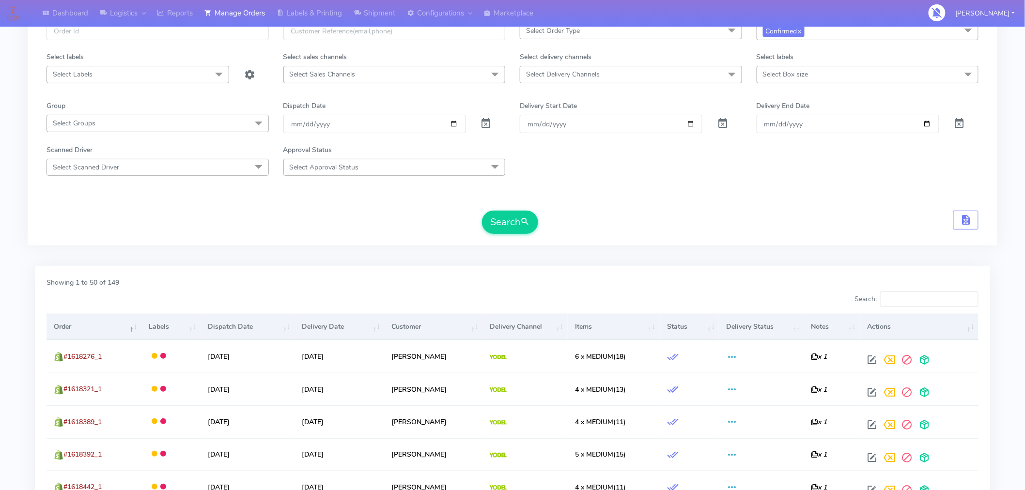 The width and height of the screenshot is (1025, 490). Describe the element at coordinates (784, 31) in the screenshot. I see `span: Confirmed` at that location.